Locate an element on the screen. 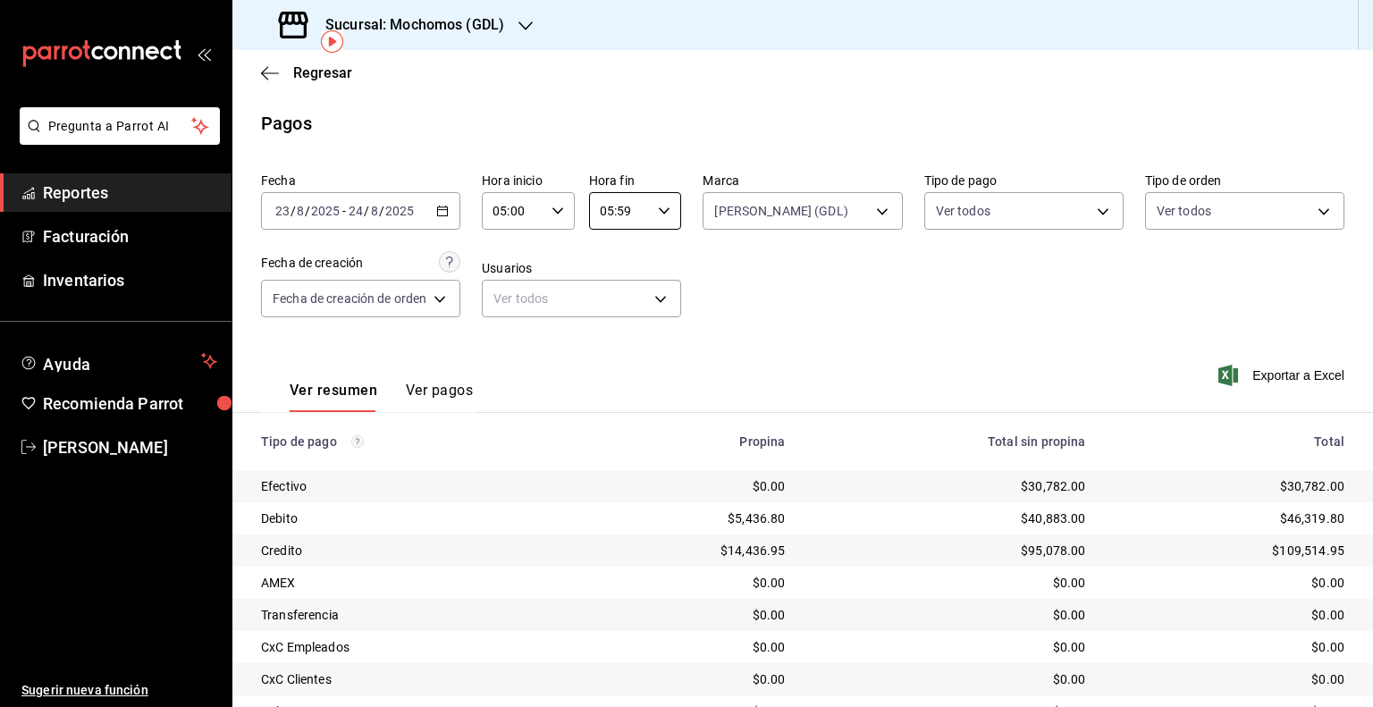 This screenshot has width=1373, height=707. span: Reportes is located at coordinates (130, 192).